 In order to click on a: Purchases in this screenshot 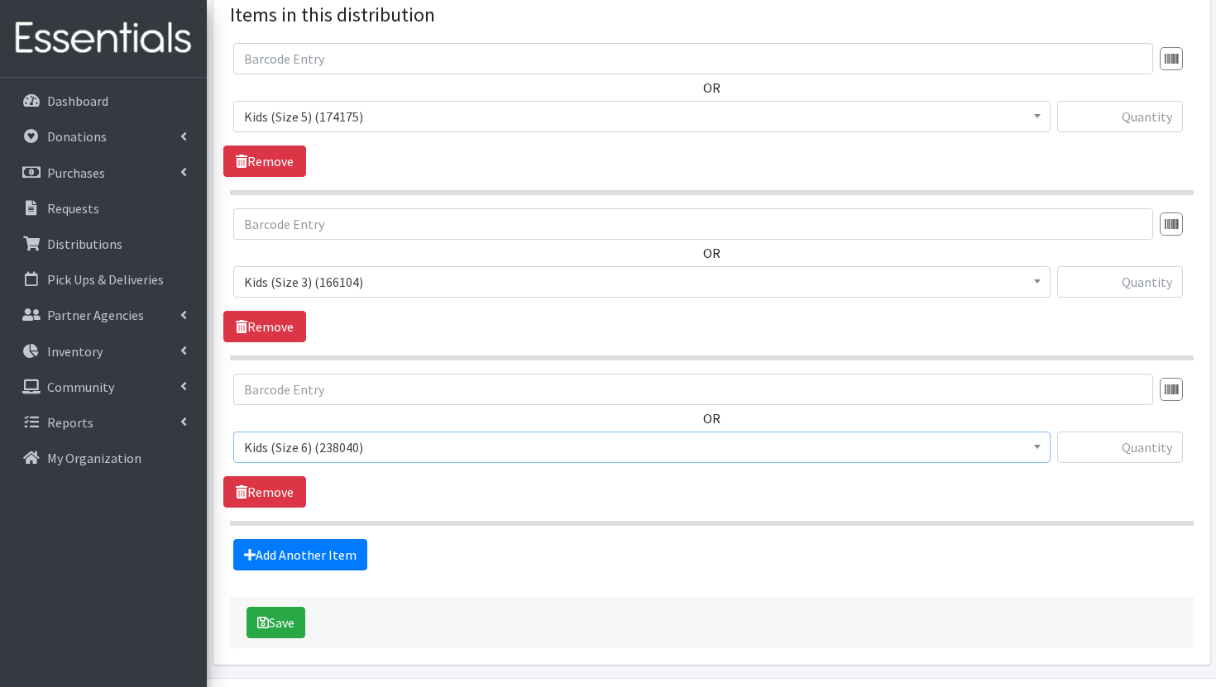, I will do `click(103, 173)`.